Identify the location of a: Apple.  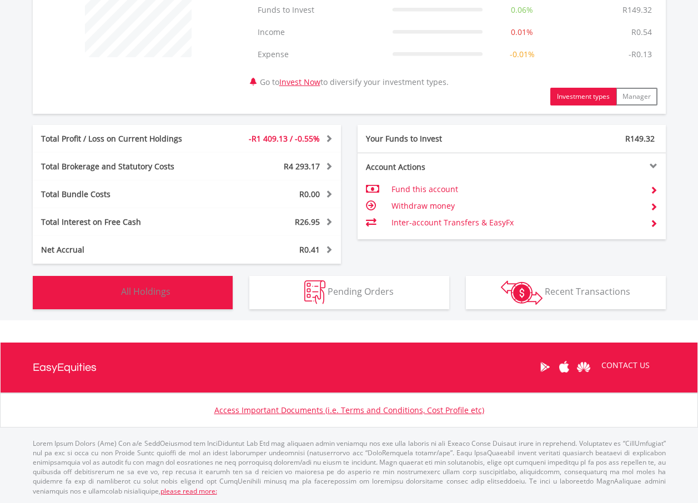
(564, 367).